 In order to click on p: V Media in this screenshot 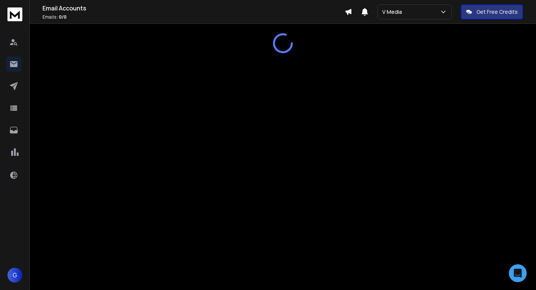, I will do `click(394, 12)`.